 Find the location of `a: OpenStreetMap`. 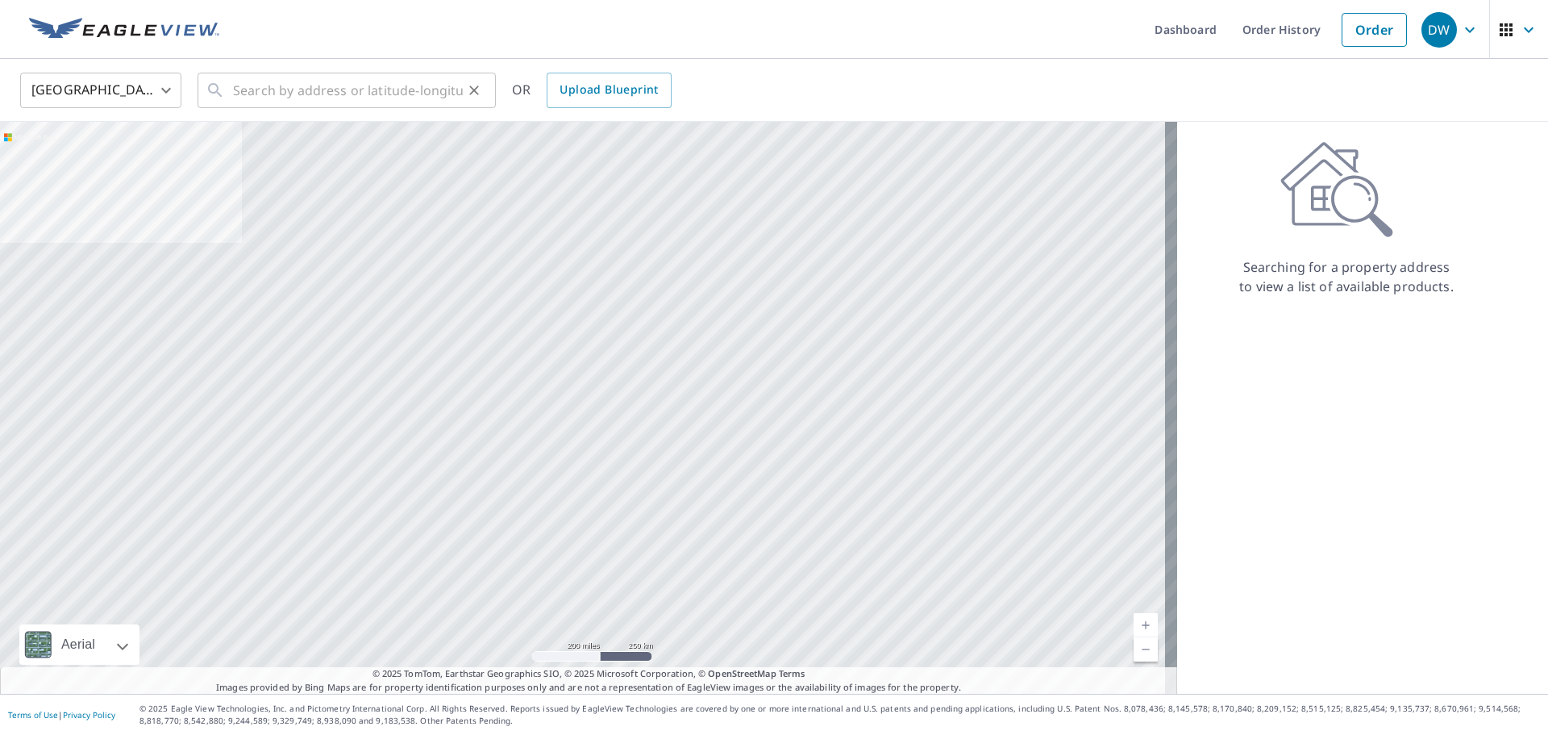

a: OpenStreetMap is located at coordinates (742, 672).